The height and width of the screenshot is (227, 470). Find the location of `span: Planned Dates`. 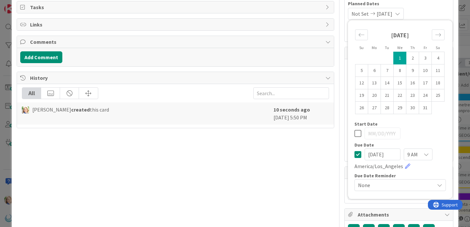

span: Planned Dates is located at coordinates (399, 4).